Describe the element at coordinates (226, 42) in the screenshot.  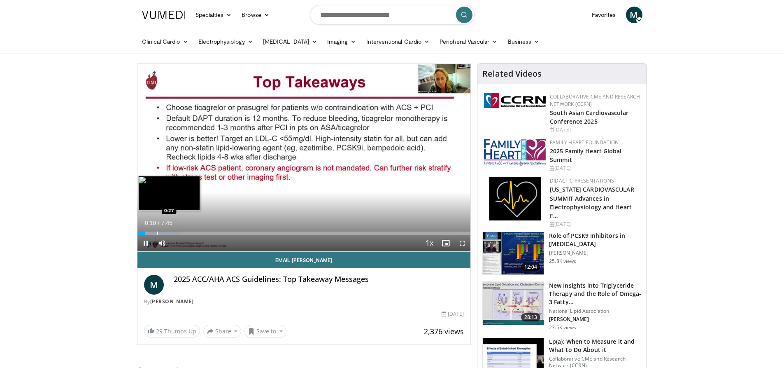
I see `a: Electrophysiology` at that location.